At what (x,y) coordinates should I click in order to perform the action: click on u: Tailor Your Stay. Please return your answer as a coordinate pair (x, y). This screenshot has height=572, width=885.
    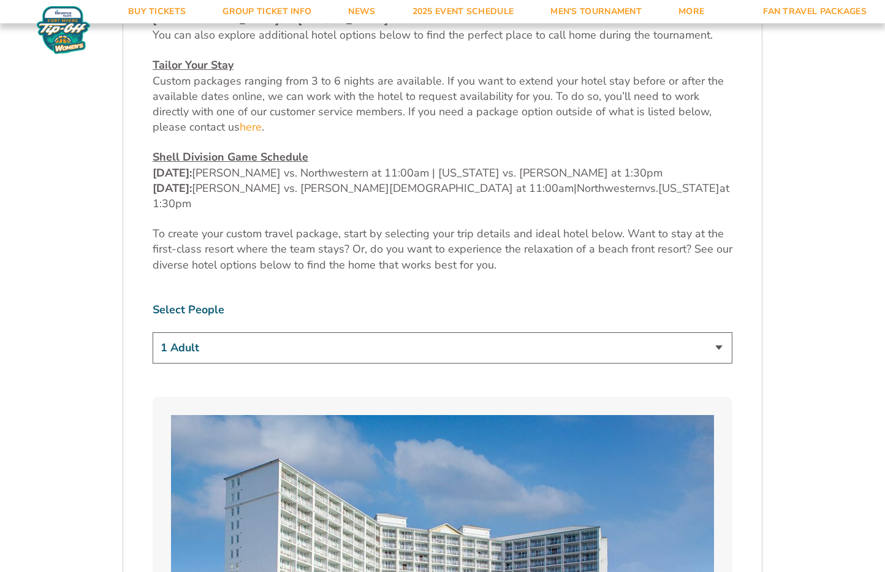
    Looking at the image, I should click on (193, 65).